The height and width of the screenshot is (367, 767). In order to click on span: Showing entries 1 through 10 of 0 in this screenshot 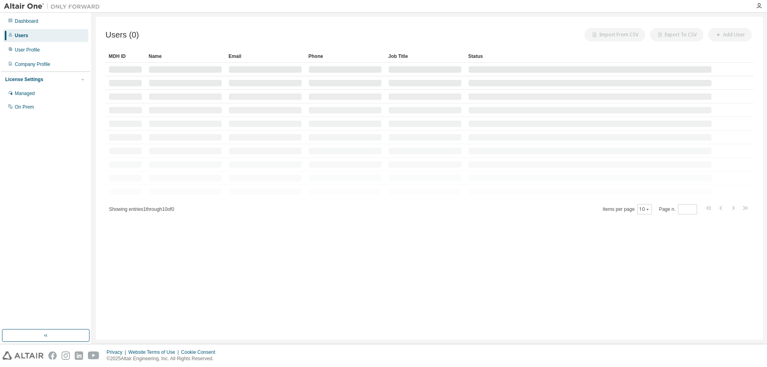, I will do `click(141, 209)`.